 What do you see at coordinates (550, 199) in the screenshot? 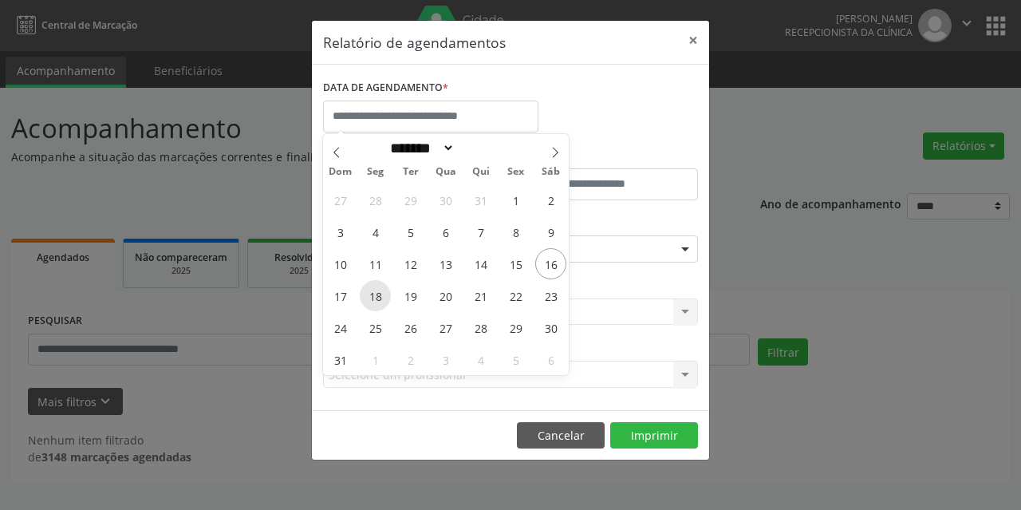
I see `span: Agosto 2, 2025` at bounding box center [550, 199].